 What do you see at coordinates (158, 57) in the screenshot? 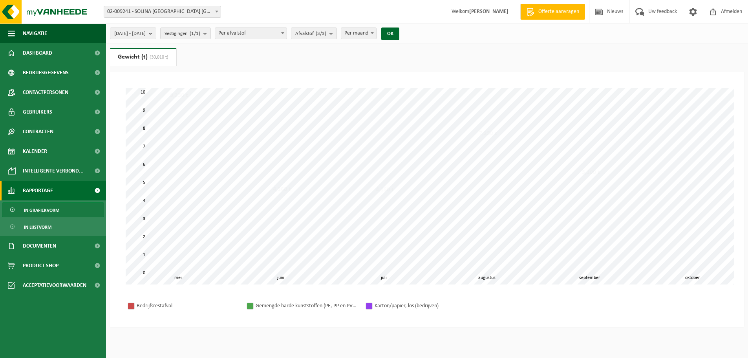
I see `span: (30,010 t)` at bounding box center [158, 57].